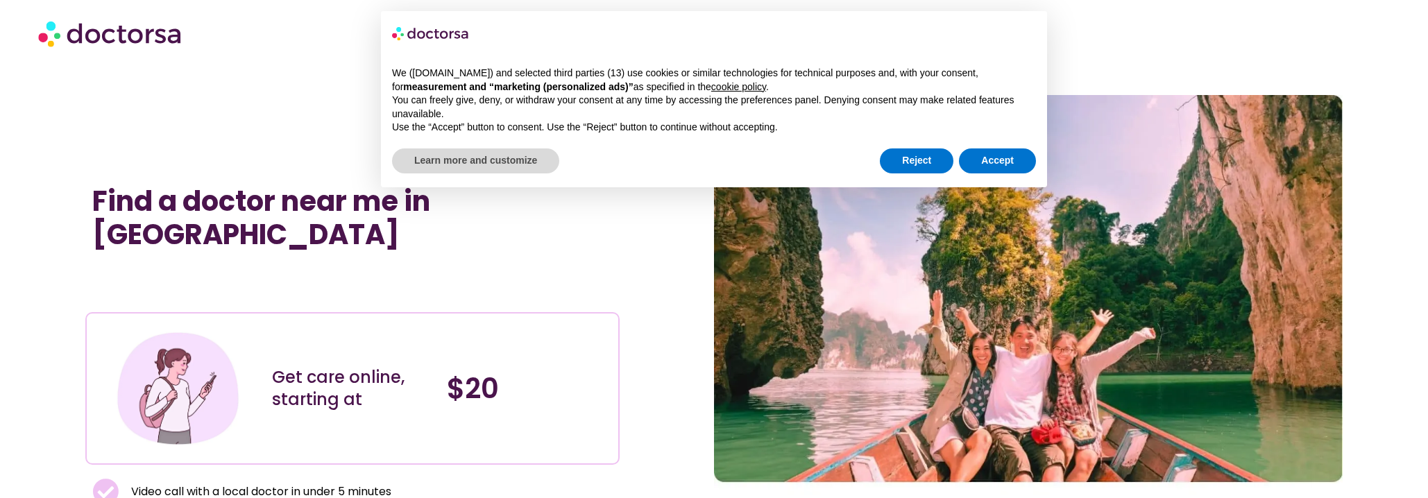 The image size is (1428, 498). What do you see at coordinates (178, 388) in the screenshot?
I see `img: Illustration depicting a young woman in a casual outfit, engaged with her smartphone. She has a p...` at bounding box center [178, 388].